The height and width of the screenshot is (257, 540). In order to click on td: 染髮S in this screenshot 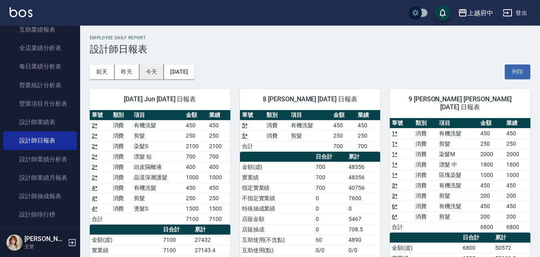, I will do `click(158, 146)`.